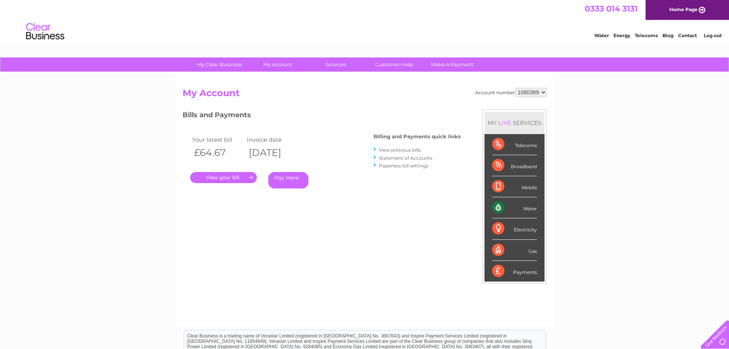  What do you see at coordinates (336, 64) in the screenshot?
I see `a: Services` at bounding box center [336, 64].